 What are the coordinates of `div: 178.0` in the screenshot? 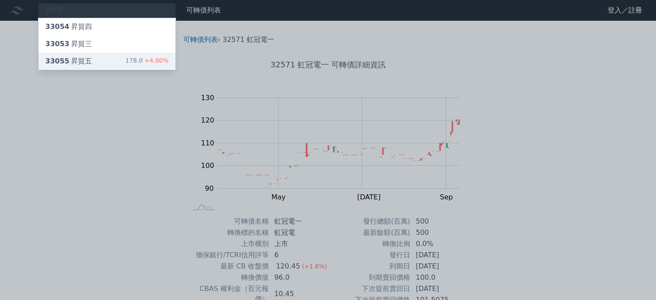 It's located at (147, 61).